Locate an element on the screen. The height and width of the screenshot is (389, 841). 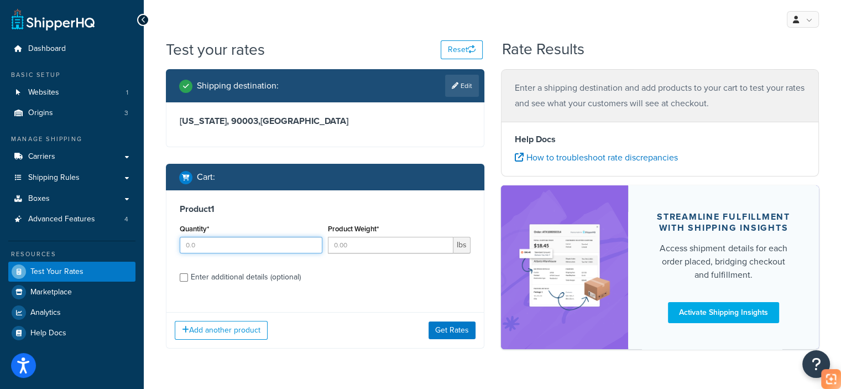
a: Boxes is located at coordinates (72, 198).